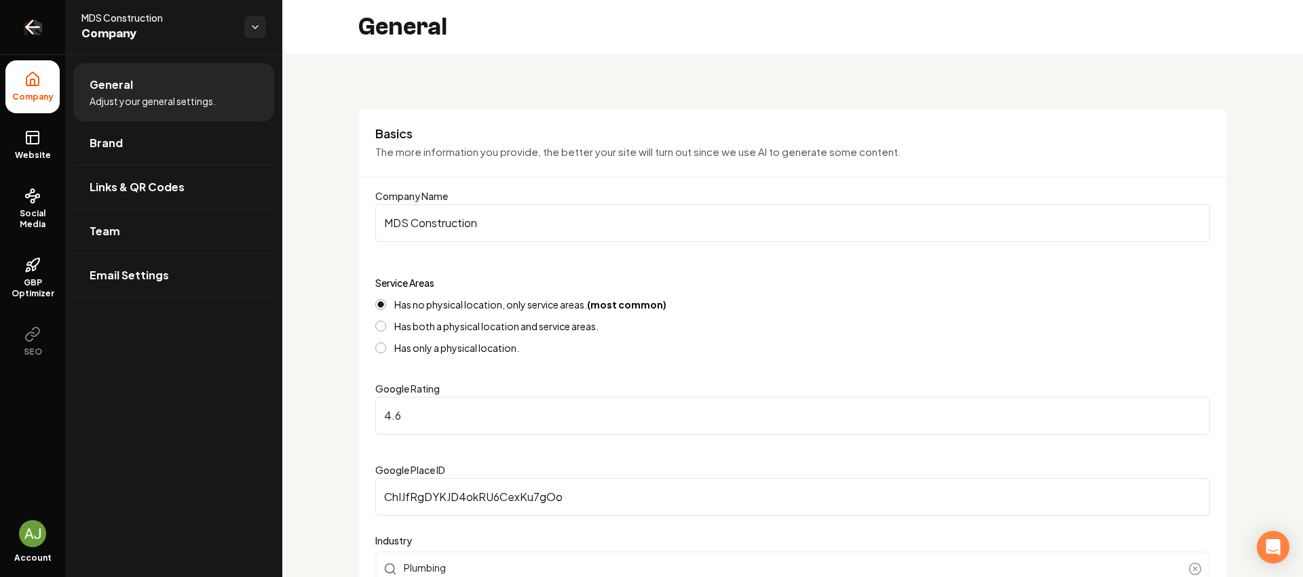 The image size is (1303, 577). Describe the element at coordinates (33, 209) in the screenshot. I see `a: Social Media` at that location.